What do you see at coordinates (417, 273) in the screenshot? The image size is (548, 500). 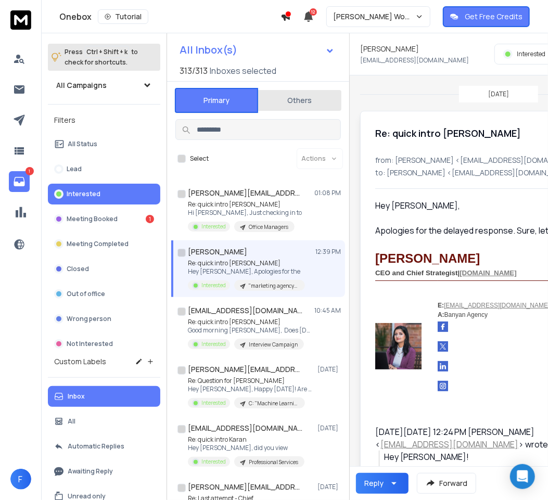 I see `span: CEO and Chief Strategist` at bounding box center [417, 273].